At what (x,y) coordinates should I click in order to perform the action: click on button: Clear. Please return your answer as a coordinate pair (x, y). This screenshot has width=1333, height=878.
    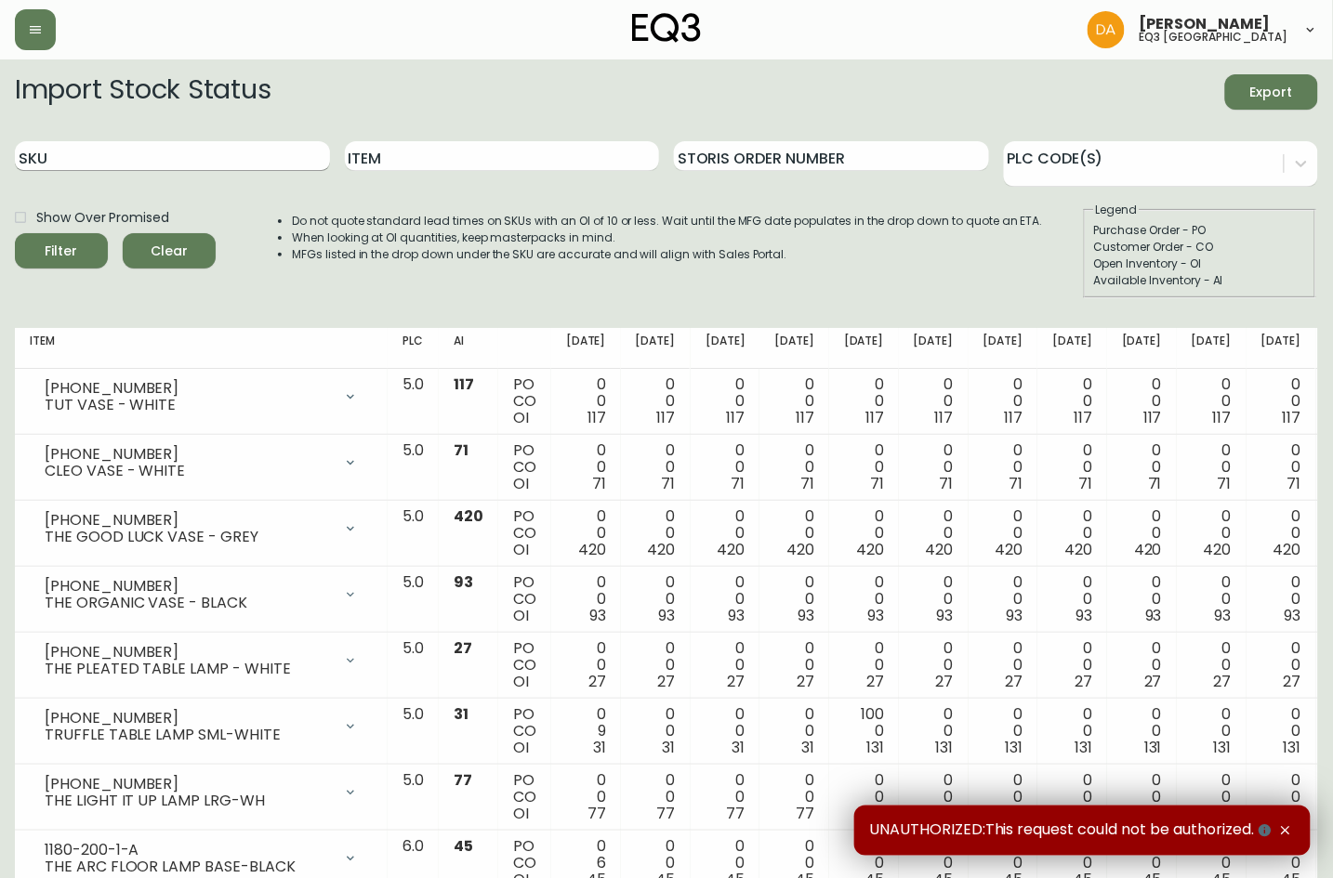
    Looking at the image, I should click on (169, 251).